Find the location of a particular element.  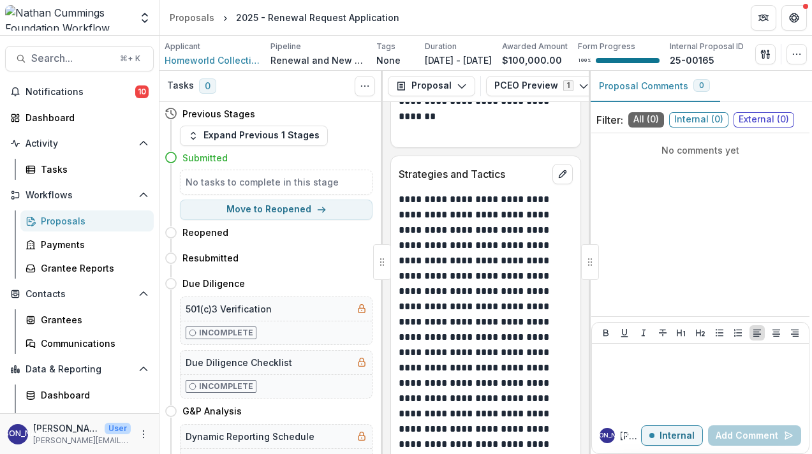

p: 25-00165 is located at coordinates (692, 60).